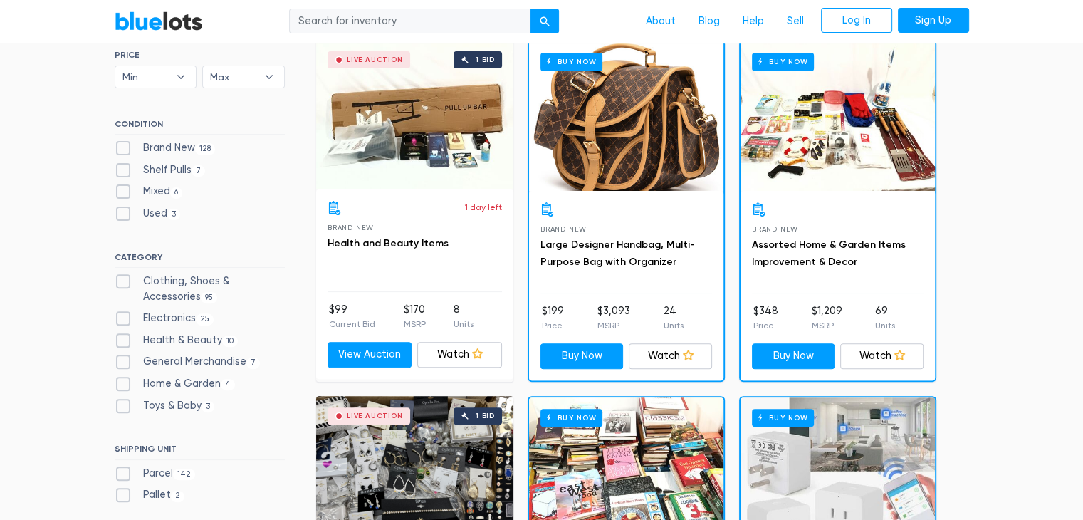 The width and height of the screenshot is (1083, 520). What do you see at coordinates (233, 77) in the screenshot?
I see `span: Max` at bounding box center [233, 77].